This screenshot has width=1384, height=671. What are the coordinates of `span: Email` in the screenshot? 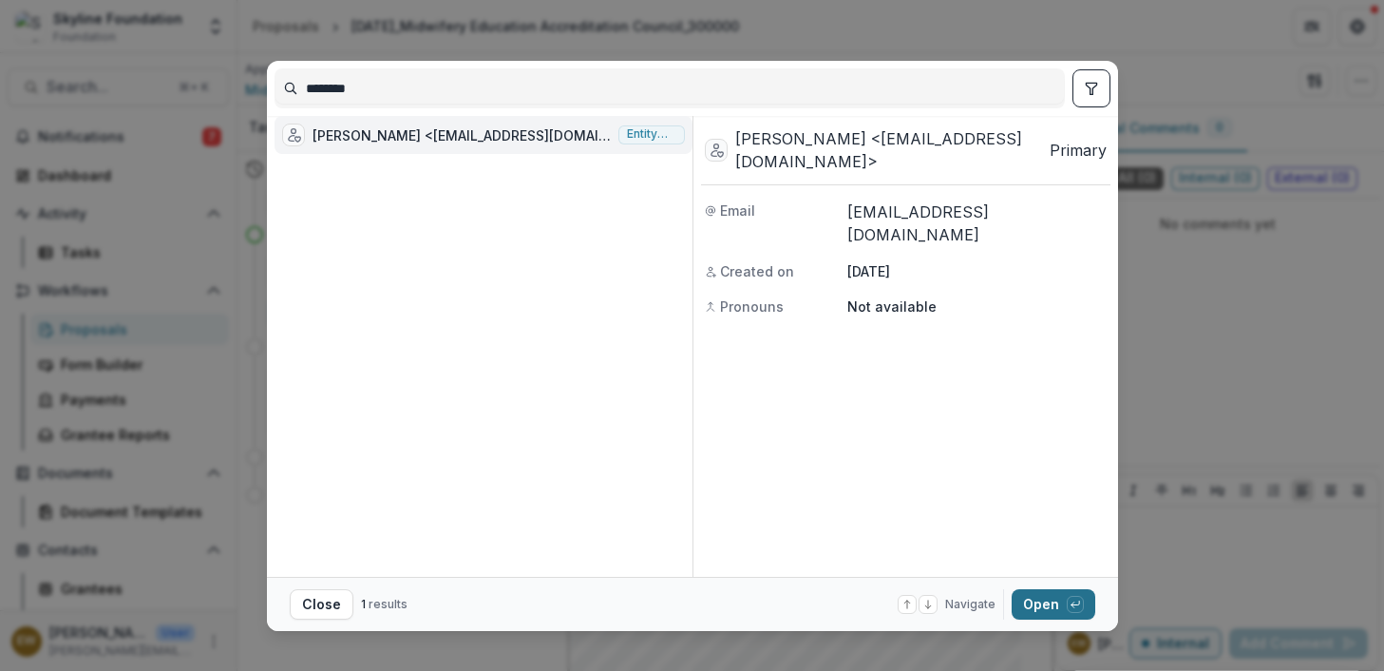 It's located at (737, 210).